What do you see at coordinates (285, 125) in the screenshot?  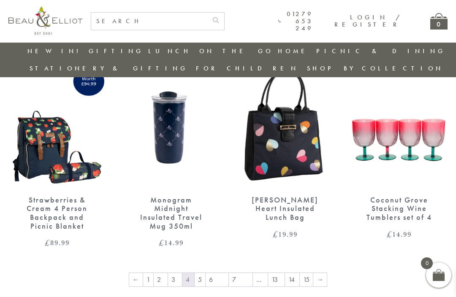 I see `img: Emily Heart Insulated Lunch Bag` at bounding box center [285, 125].